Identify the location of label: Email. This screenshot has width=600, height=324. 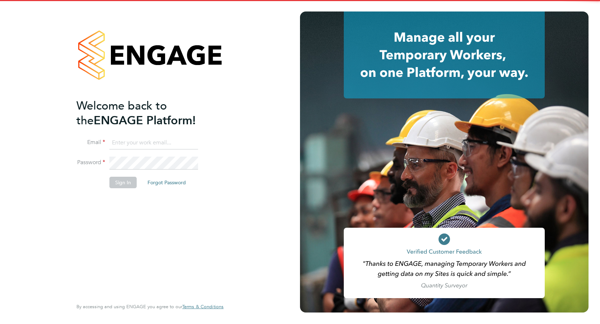
(91, 142).